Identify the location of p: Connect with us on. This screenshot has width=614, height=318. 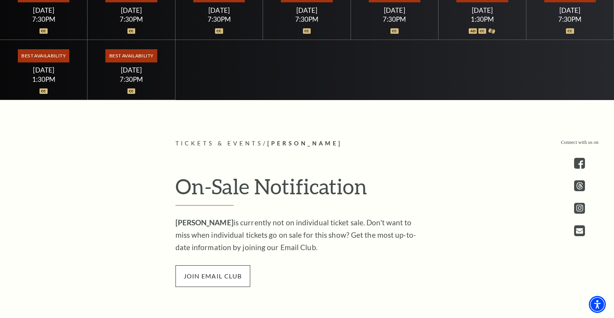
(580, 142).